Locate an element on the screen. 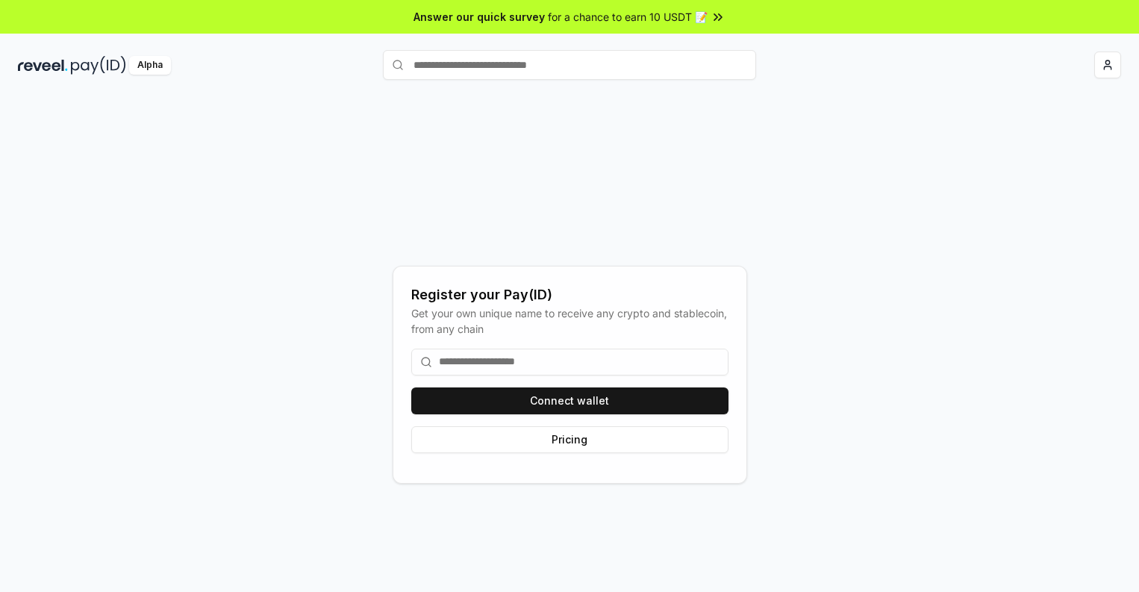 This screenshot has width=1139, height=592. button: Connect wallet is located at coordinates (570, 401).